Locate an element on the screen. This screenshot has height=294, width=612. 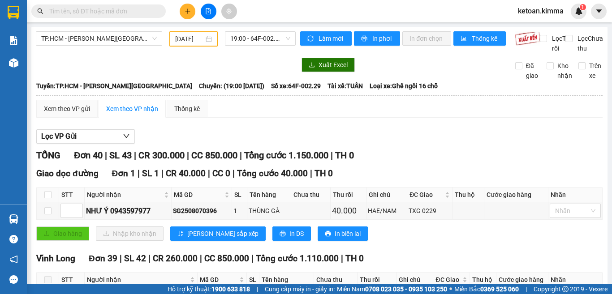
div: TXG 0229 is located at coordinates (429, 211).